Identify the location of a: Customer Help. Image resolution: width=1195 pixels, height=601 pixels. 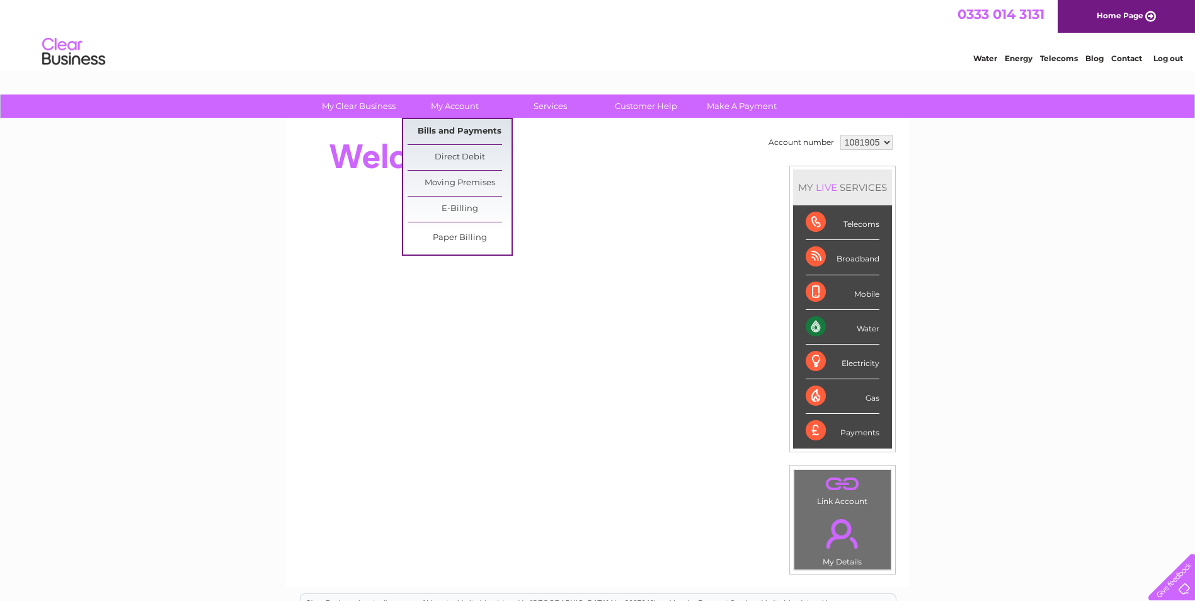
(646, 106).